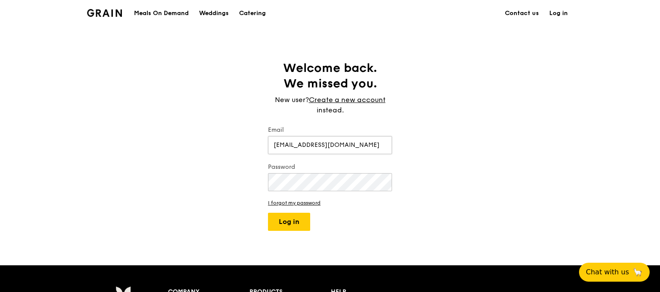 This screenshot has height=292, width=660. What do you see at coordinates (289, 222) in the screenshot?
I see `button: Log in` at bounding box center [289, 222].